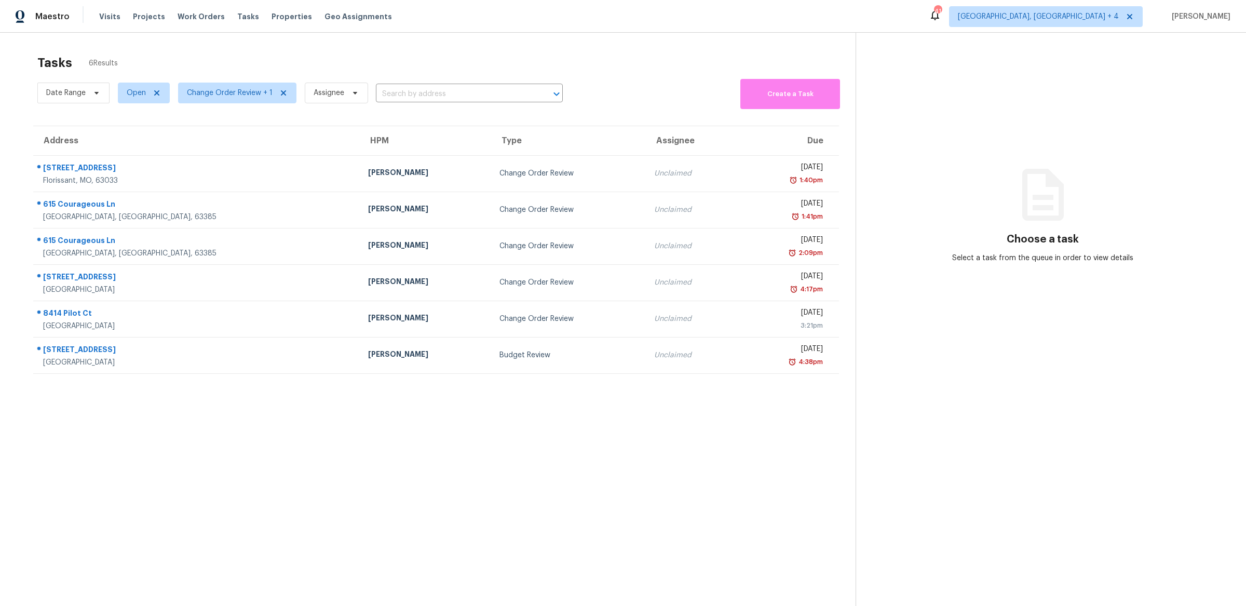 This screenshot has width=1246, height=606. What do you see at coordinates (425, 141) in the screenshot?
I see `th: HPM` at bounding box center [425, 141].